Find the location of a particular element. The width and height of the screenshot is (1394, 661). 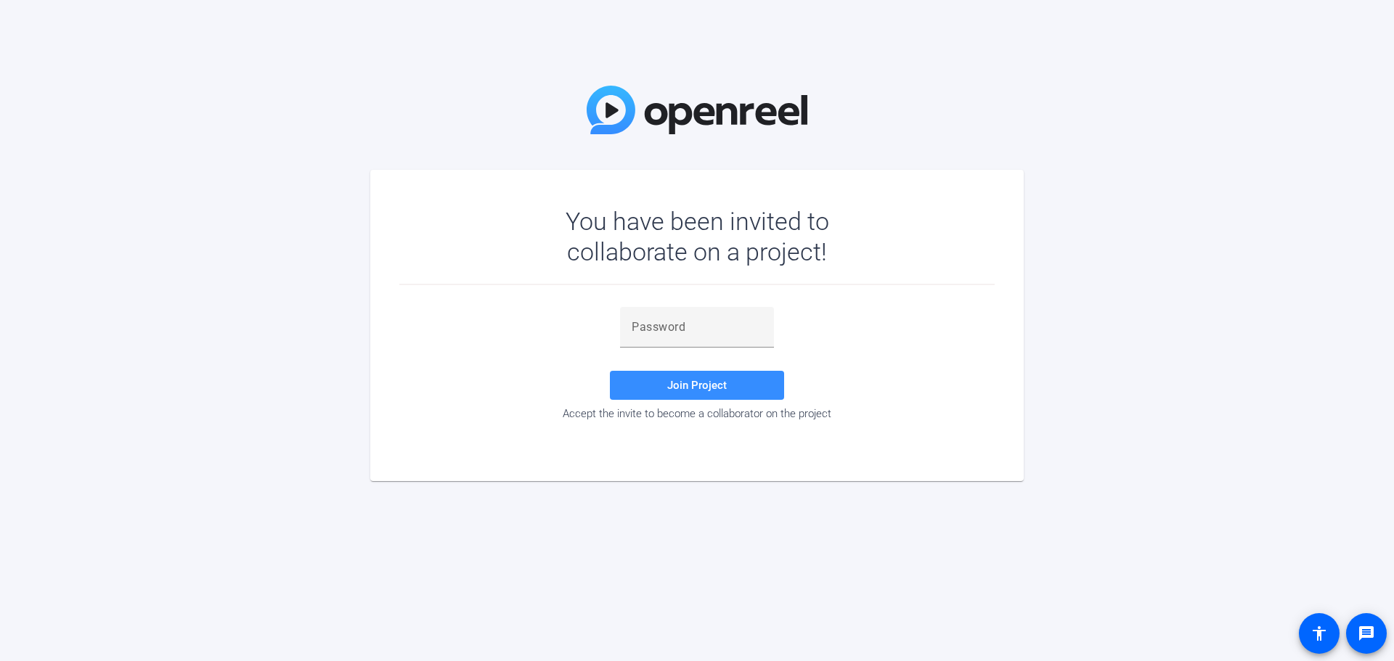

div: Accept the invite to become a collaborator on the project is located at coordinates (697, 414).